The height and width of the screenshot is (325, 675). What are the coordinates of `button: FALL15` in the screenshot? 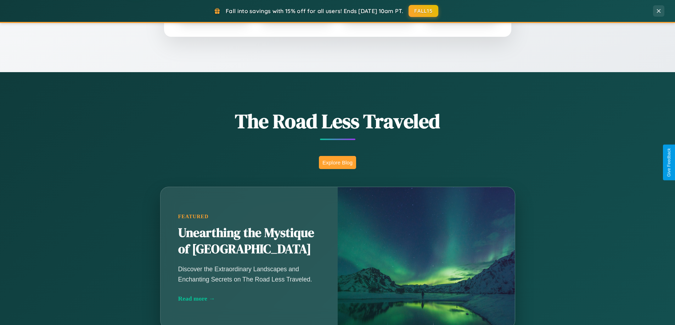 It's located at (423, 11).